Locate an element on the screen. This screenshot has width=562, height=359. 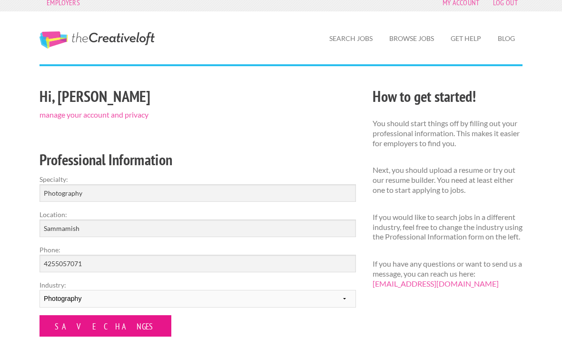
a: The Creative Loft is located at coordinates (97, 40).